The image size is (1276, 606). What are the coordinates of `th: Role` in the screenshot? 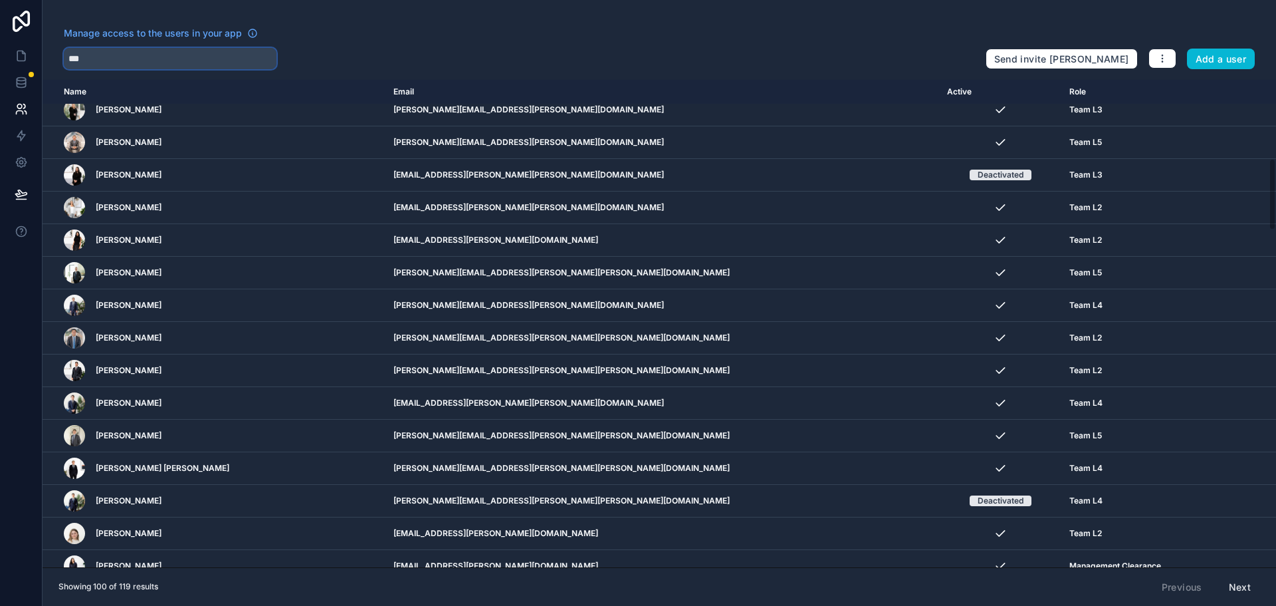 It's located at (1146, 92).